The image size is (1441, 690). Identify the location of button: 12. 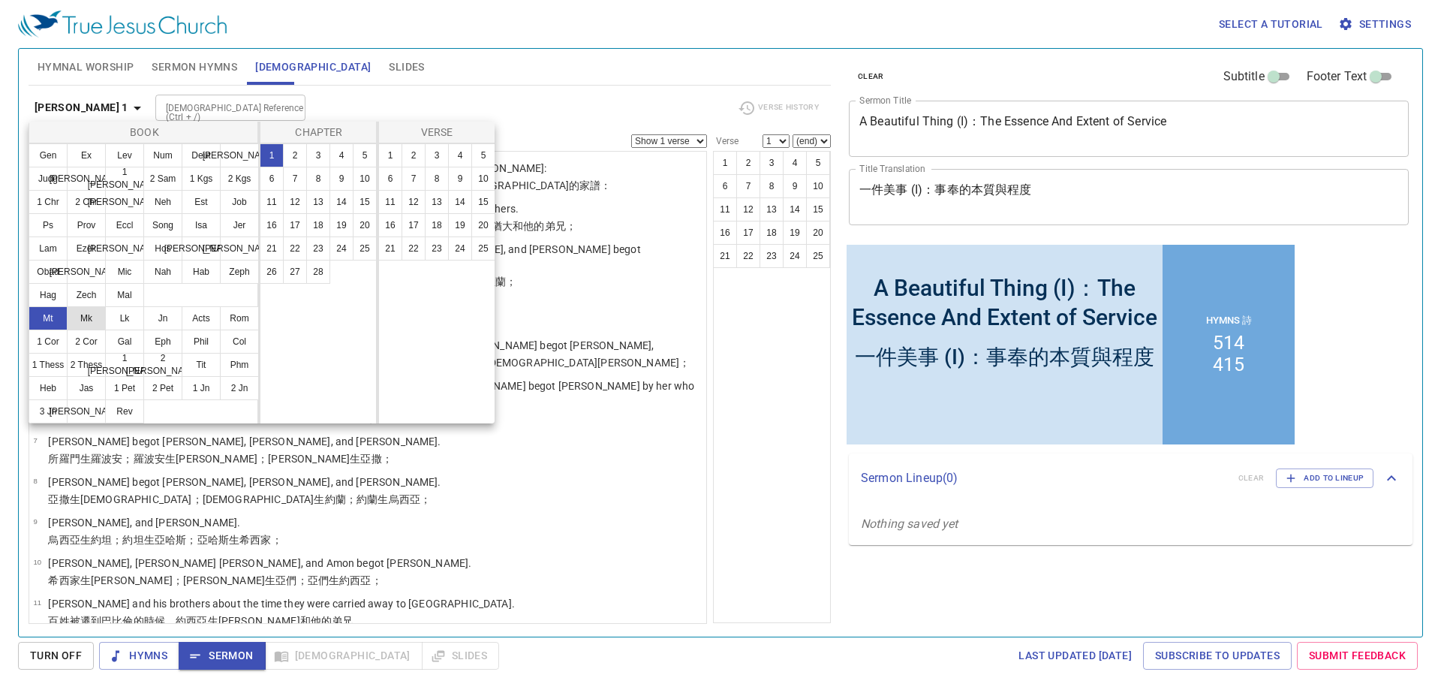
(414, 202).